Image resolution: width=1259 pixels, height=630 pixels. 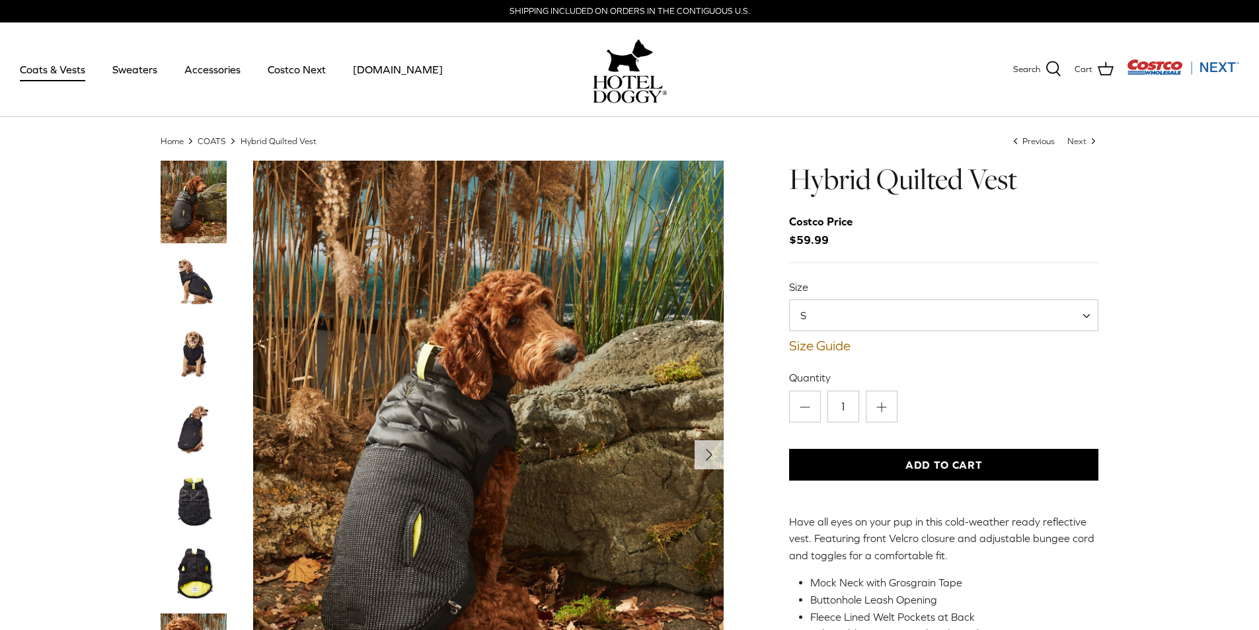 I want to click on img: hoteldoggy.com, so click(x=630, y=56).